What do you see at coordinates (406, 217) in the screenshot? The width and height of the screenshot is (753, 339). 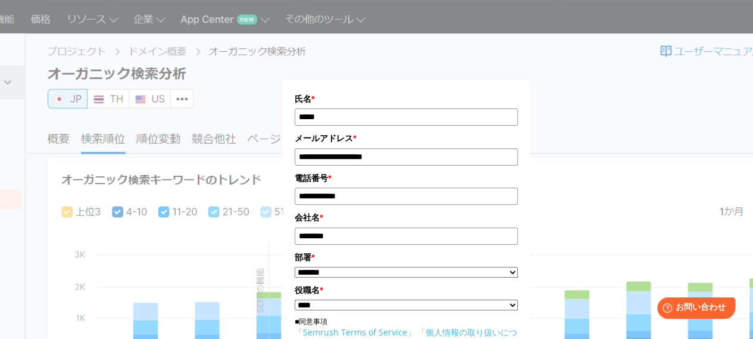 I see `label: 会社名` at bounding box center [406, 217].